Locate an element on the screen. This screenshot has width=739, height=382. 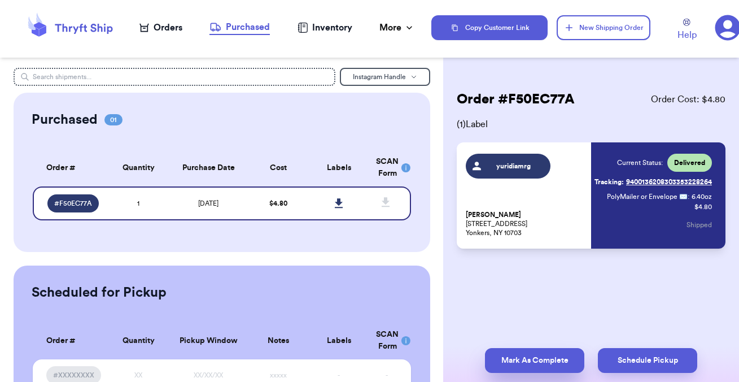
span: Tracking: is located at coordinates (609, 182).